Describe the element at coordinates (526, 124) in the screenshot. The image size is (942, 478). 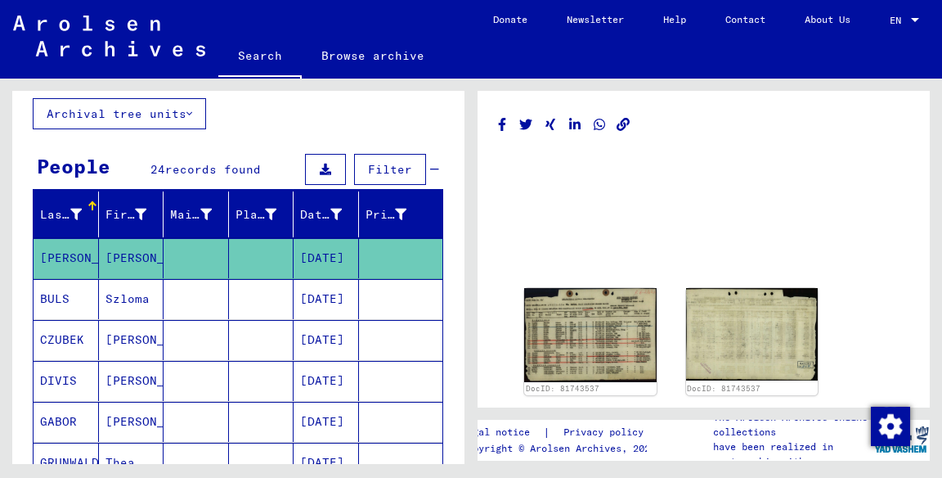
I see `button: Share on Twitter` at that location.